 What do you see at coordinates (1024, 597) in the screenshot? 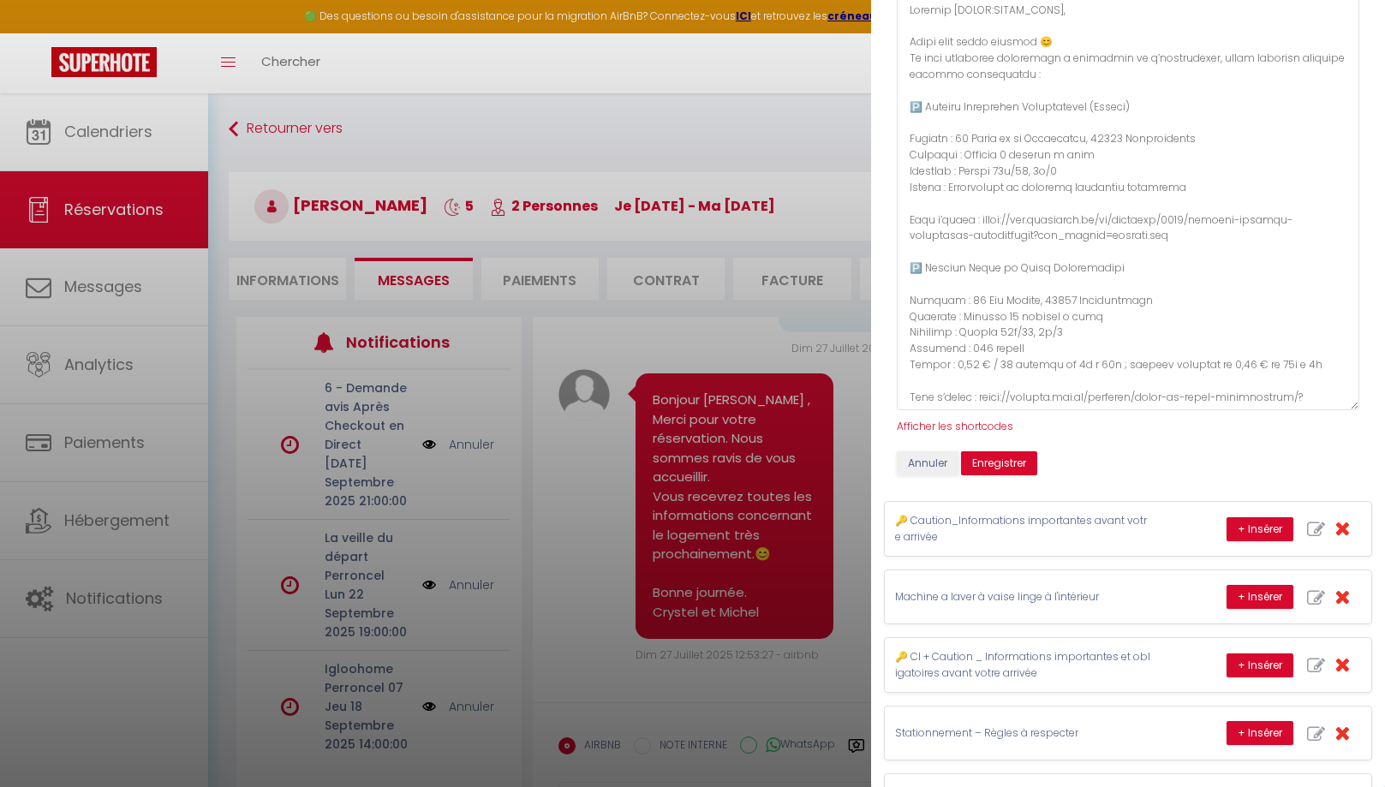
I see `p: Machine a laver à vaise linge à l'intérieur` at bounding box center [1024, 597].